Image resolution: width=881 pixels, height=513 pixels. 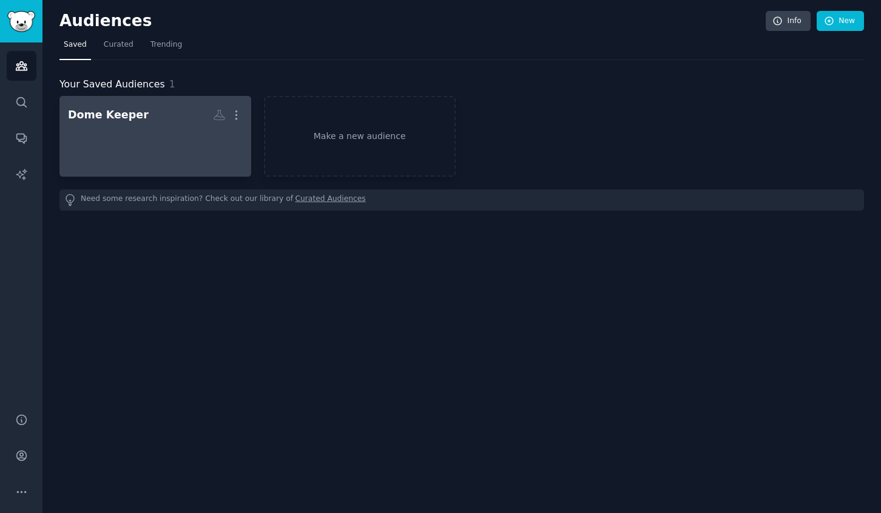 I want to click on a: Dome Keeper, so click(x=155, y=136).